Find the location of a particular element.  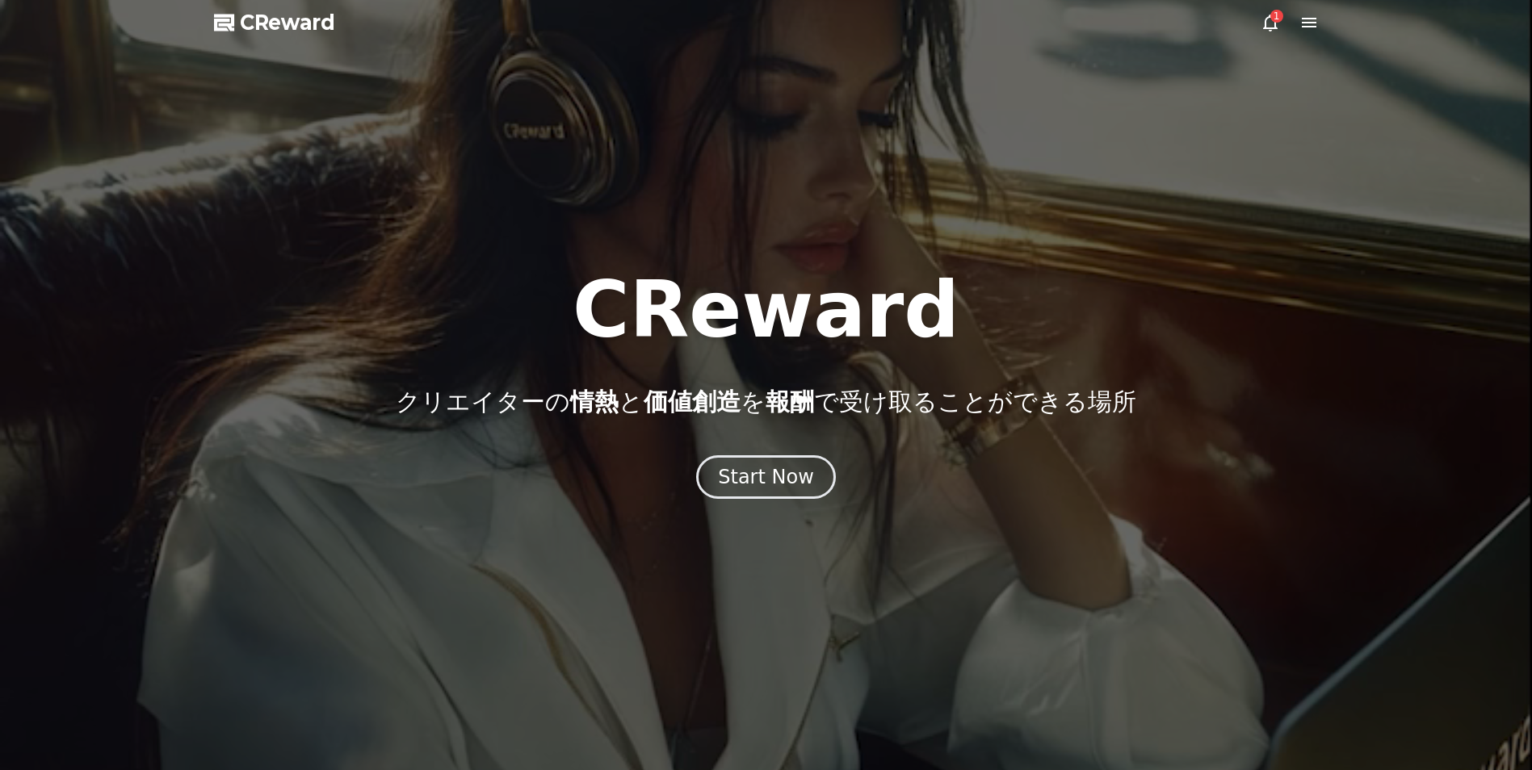

h1: CReward is located at coordinates (766, 310).